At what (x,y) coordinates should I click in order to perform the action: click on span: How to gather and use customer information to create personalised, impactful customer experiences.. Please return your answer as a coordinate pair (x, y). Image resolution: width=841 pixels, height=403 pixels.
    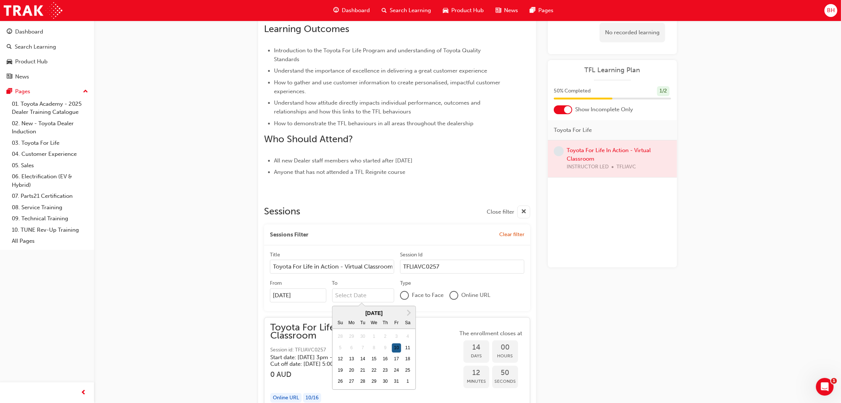
    Looking at the image, I should click on (388, 87).